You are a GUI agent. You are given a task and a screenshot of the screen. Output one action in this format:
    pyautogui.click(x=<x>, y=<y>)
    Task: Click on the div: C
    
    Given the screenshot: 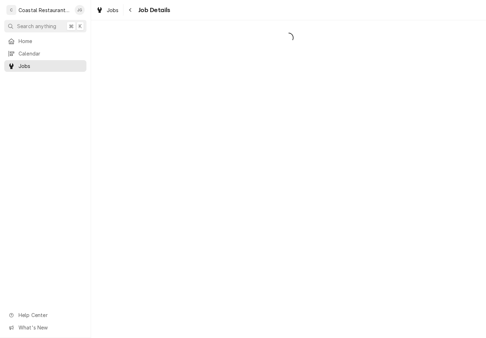 What is the action you would take?
    pyautogui.click(x=11, y=10)
    